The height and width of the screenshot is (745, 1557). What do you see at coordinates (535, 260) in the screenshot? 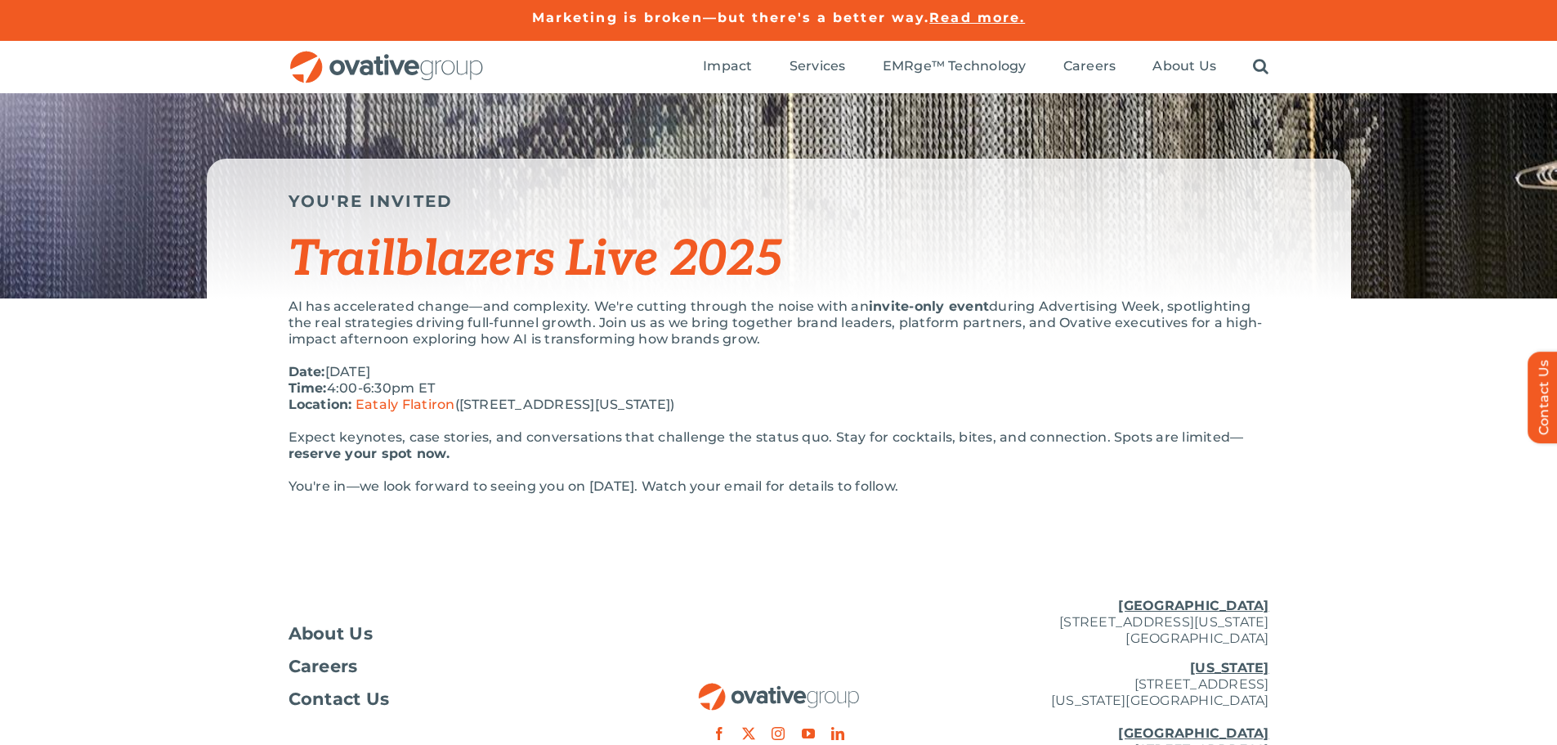
I see `span: Trailblazers Live 2025` at bounding box center [535, 260].